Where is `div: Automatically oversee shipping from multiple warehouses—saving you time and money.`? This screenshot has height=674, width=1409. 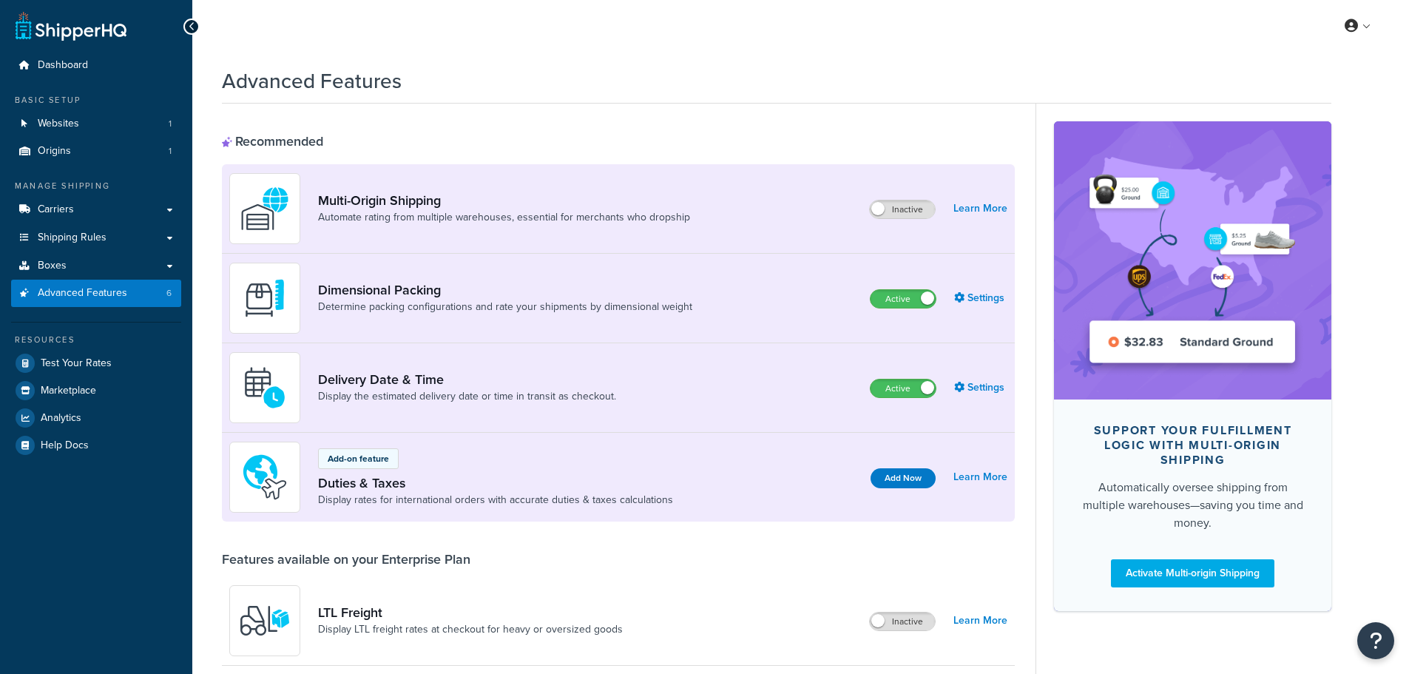 div: Automatically oversee shipping from multiple warehouses—saving you time and money. is located at coordinates (1192, 505).